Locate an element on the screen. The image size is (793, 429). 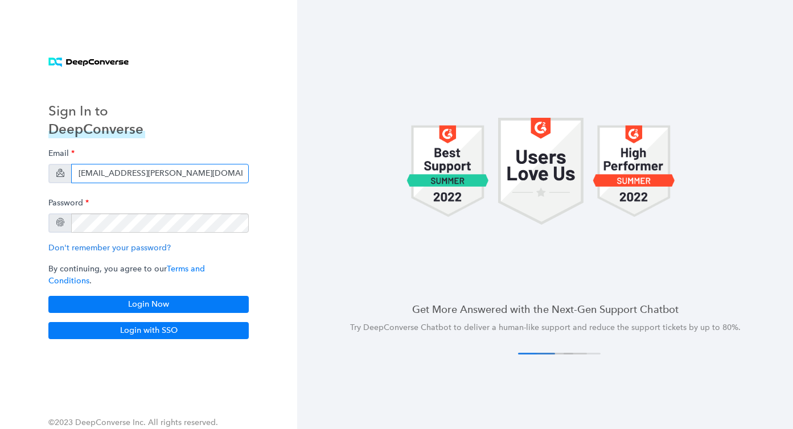
a: Terms and Conditions is located at coordinates (126, 275).